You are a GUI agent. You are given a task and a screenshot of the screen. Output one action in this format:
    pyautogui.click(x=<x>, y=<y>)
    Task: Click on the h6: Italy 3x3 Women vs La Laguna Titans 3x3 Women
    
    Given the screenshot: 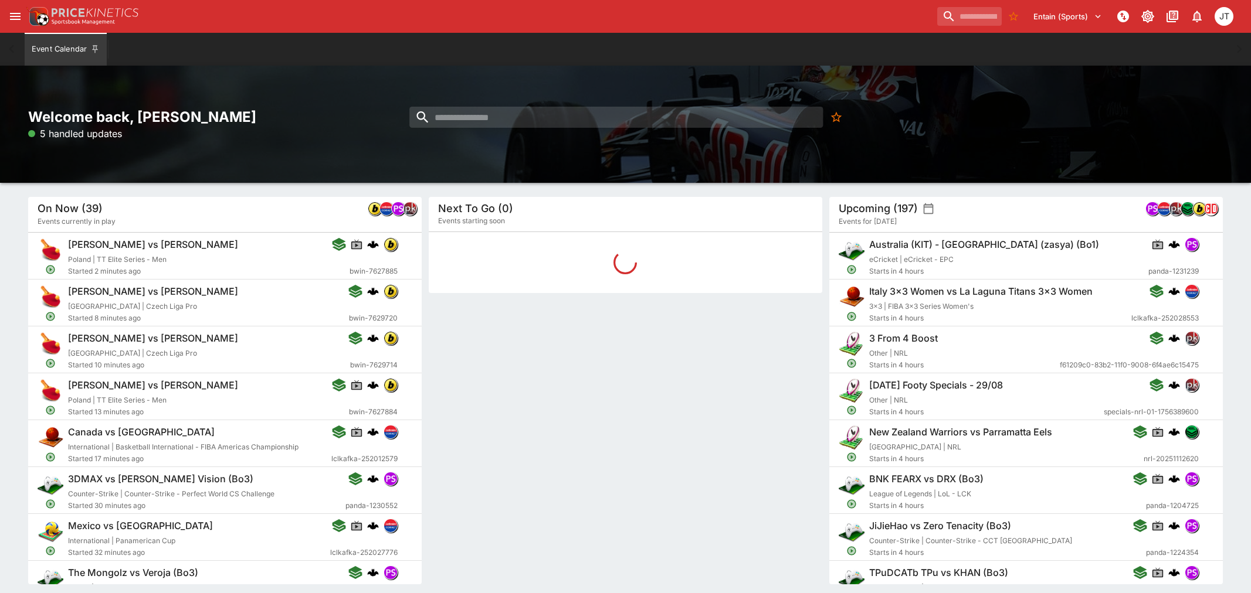 What is the action you would take?
    pyautogui.click(x=980, y=291)
    